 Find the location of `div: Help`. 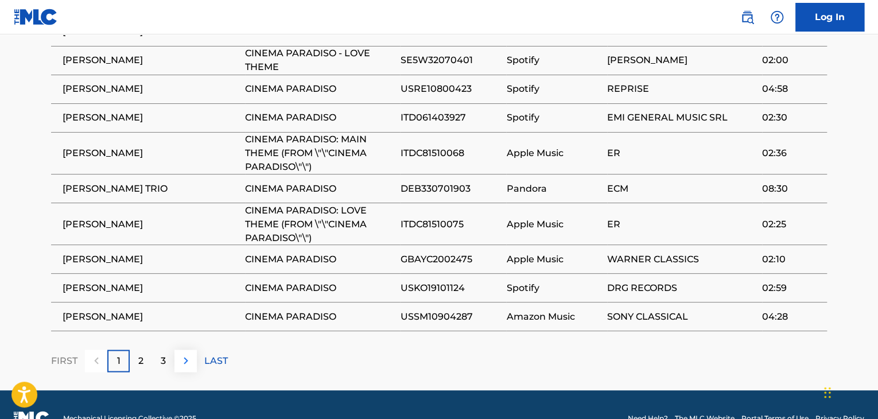

div: Help is located at coordinates (777, 17).